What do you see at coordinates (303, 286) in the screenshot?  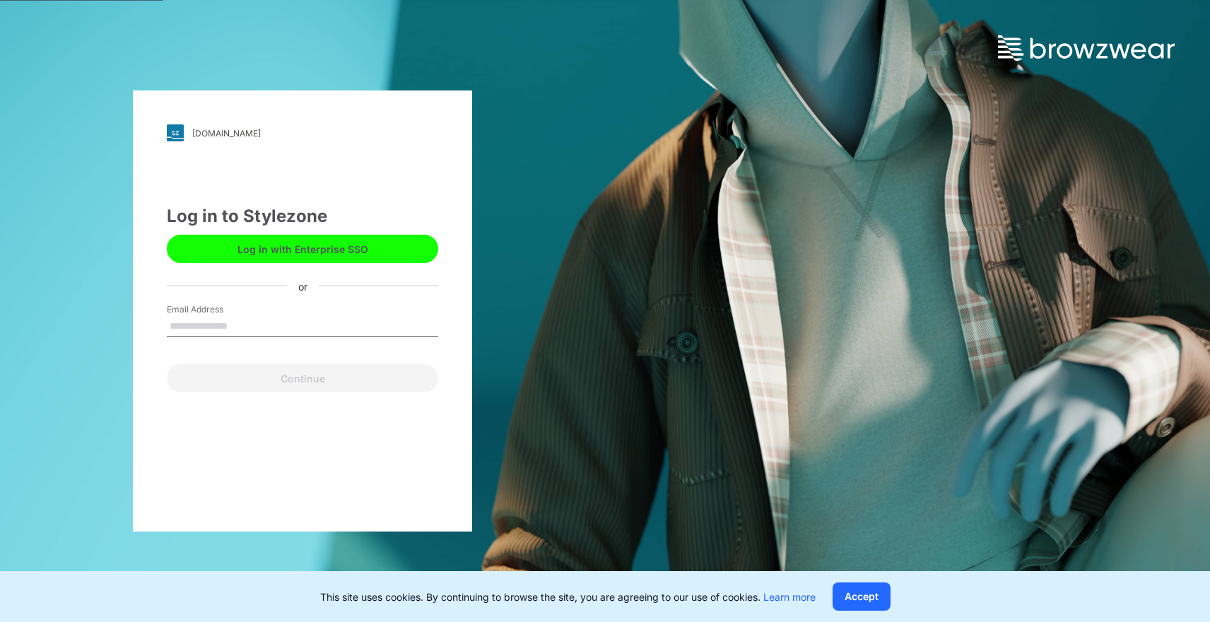 I see `div: or` at bounding box center [303, 286].